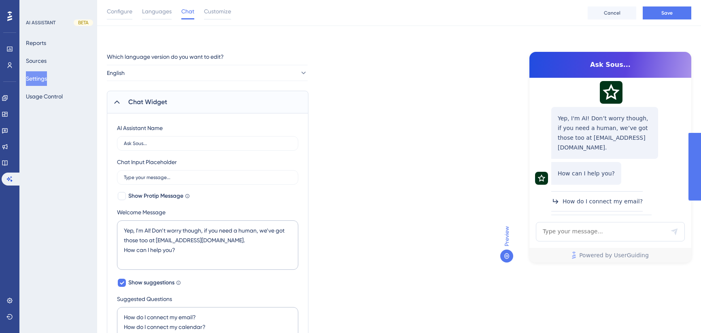  What do you see at coordinates (188, 11) in the screenshot?
I see `span: Chat` at bounding box center [188, 11].